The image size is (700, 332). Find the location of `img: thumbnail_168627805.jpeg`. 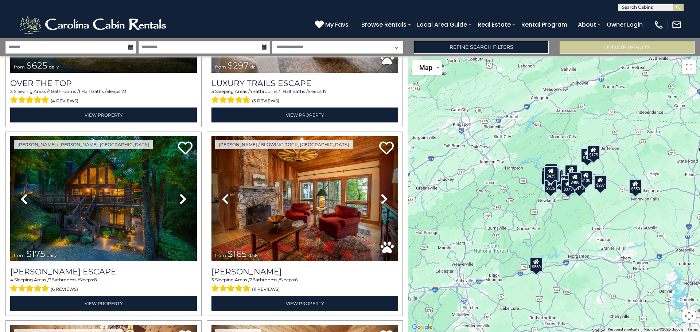

img: thumbnail_168627805.jpeg is located at coordinates (104, 199).